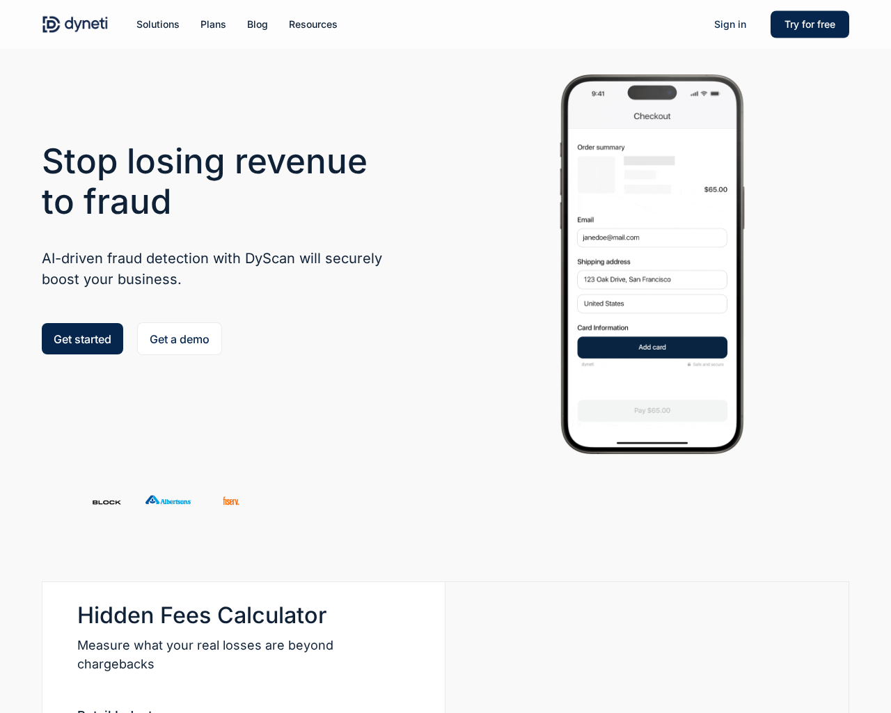  Describe the element at coordinates (810, 24) in the screenshot. I see `span: Try for free` at that location.